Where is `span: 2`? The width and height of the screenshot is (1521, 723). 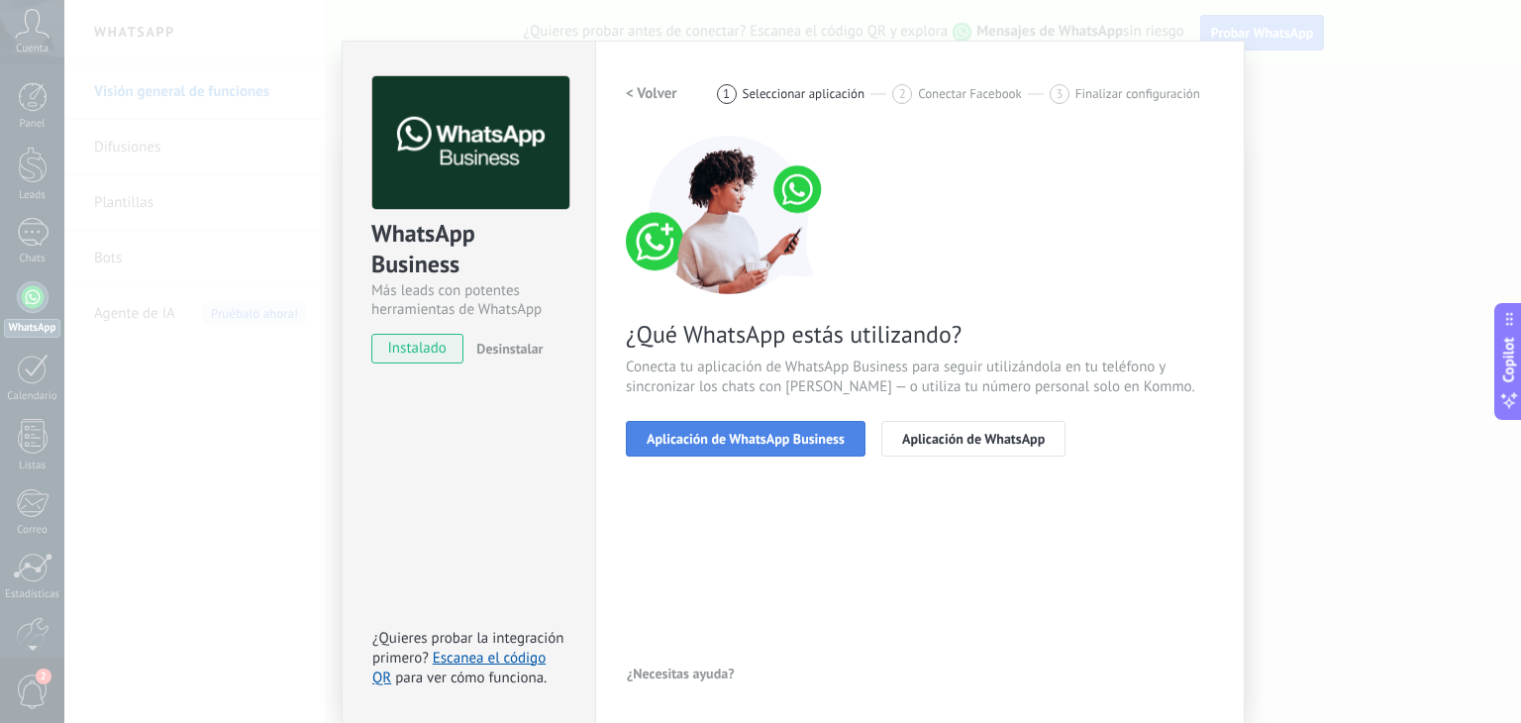 span: 2 is located at coordinates (902, 93).